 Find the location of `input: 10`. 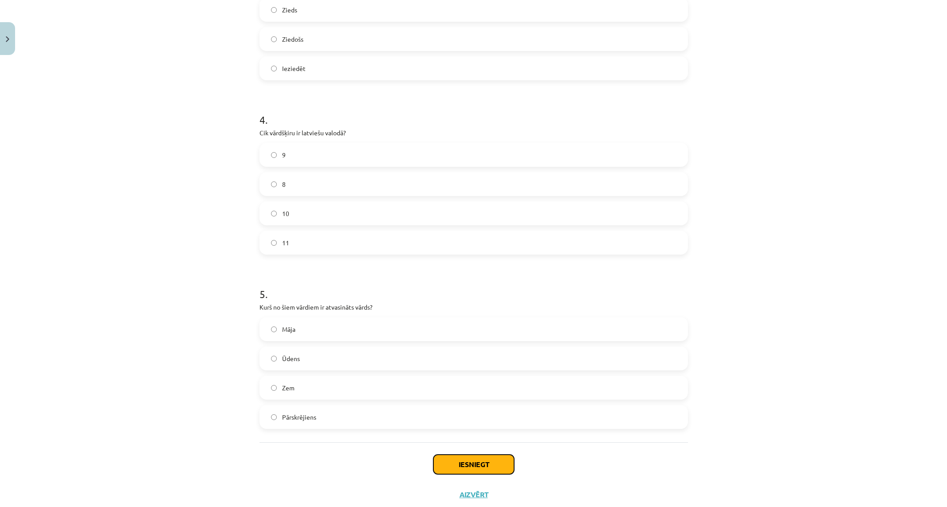

input: 10 is located at coordinates (274, 213).